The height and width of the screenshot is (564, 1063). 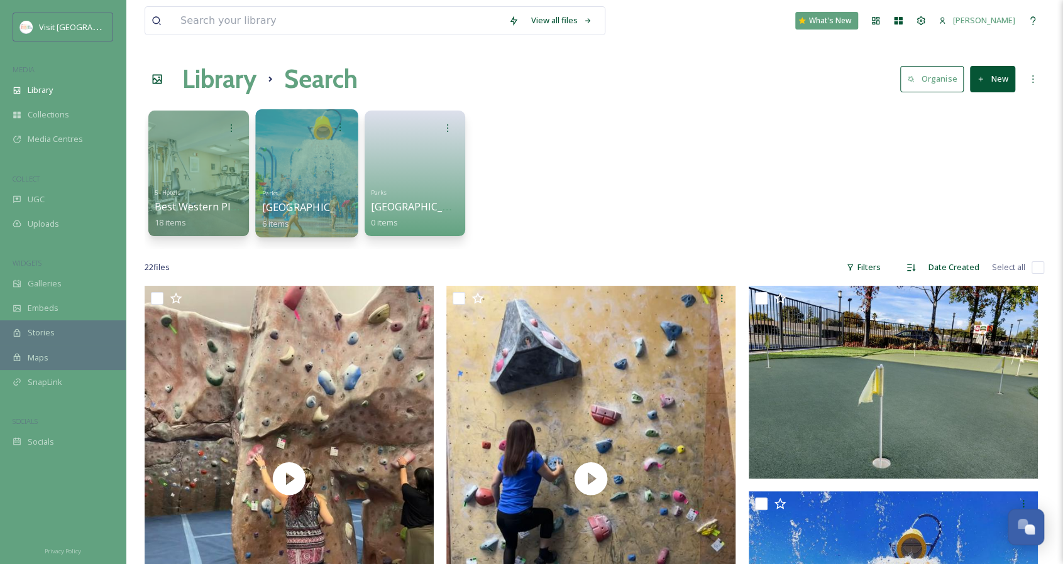 I want to click on img: Best-Western-Putting-Green.jpg, so click(x=893, y=382).